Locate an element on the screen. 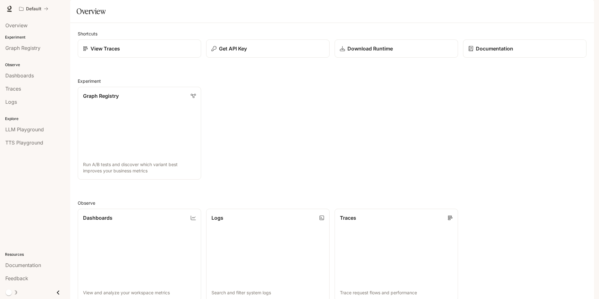 This screenshot has height=299, width=599. p: Default is located at coordinates (34, 9).